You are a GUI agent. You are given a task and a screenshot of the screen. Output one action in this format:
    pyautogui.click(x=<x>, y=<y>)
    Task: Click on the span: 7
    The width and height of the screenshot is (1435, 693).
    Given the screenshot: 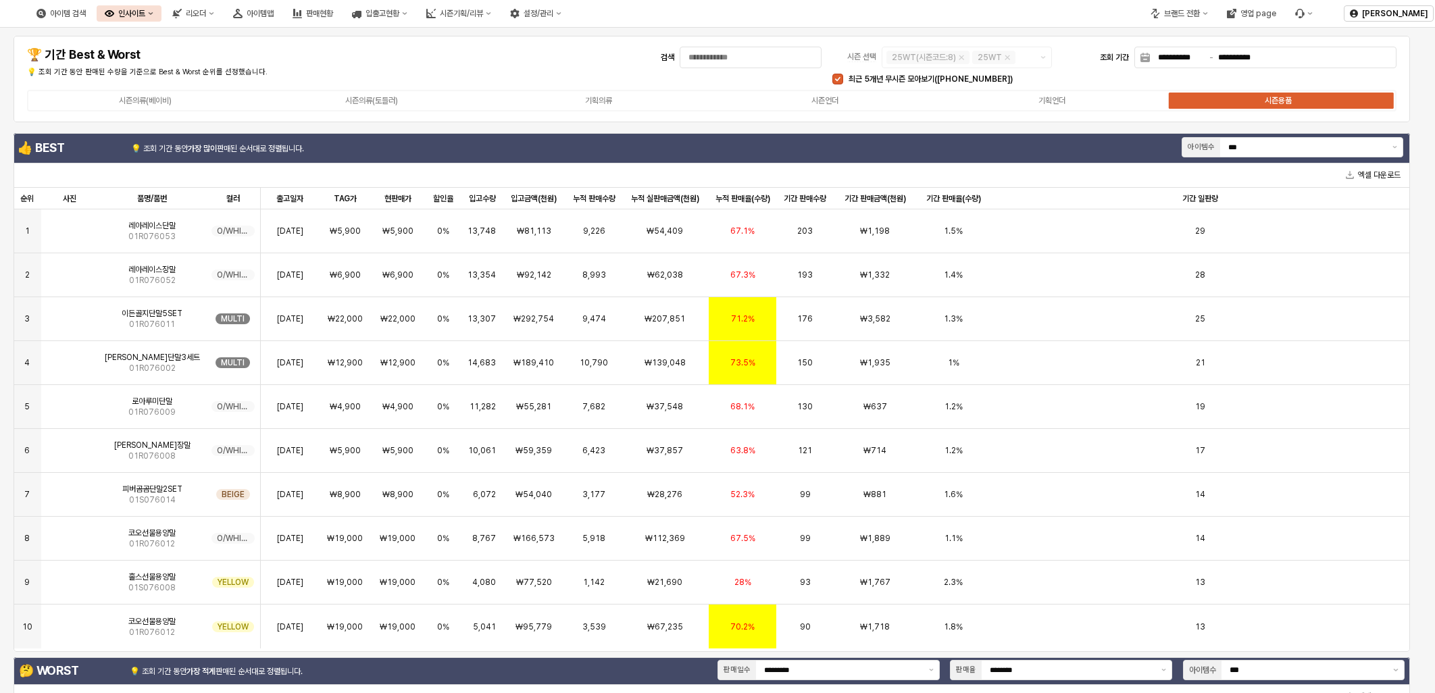 What is the action you would take?
    pyautogui.click(x=27, y=495)
    